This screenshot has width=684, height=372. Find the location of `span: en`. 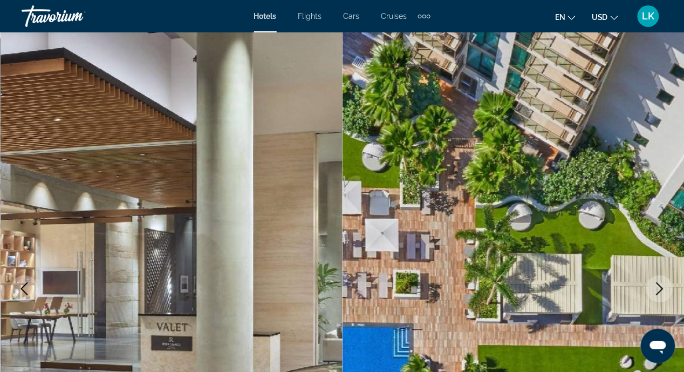

span: en is located at coordinates (560, 17).